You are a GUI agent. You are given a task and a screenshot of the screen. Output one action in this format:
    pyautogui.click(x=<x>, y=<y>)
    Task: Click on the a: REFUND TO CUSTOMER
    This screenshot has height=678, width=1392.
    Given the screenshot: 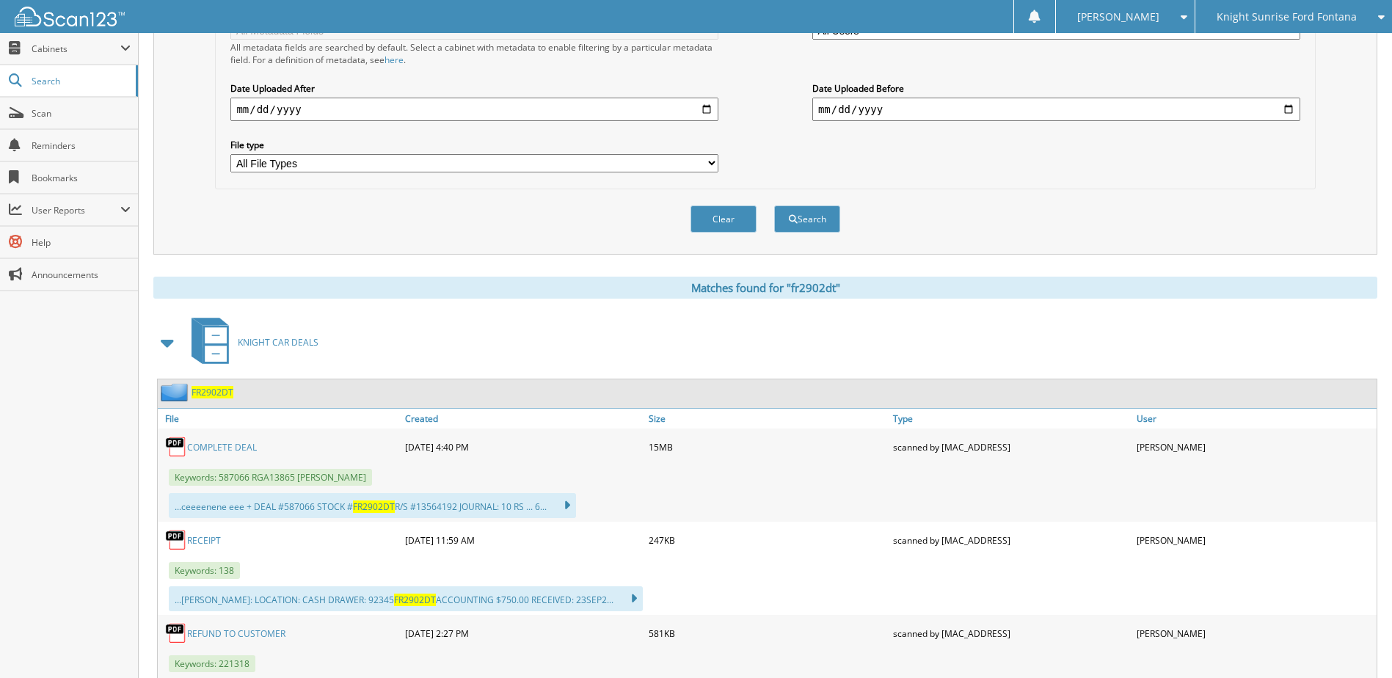 What is the action you would take?
    pyautogui.click(x=236, y=633)
    